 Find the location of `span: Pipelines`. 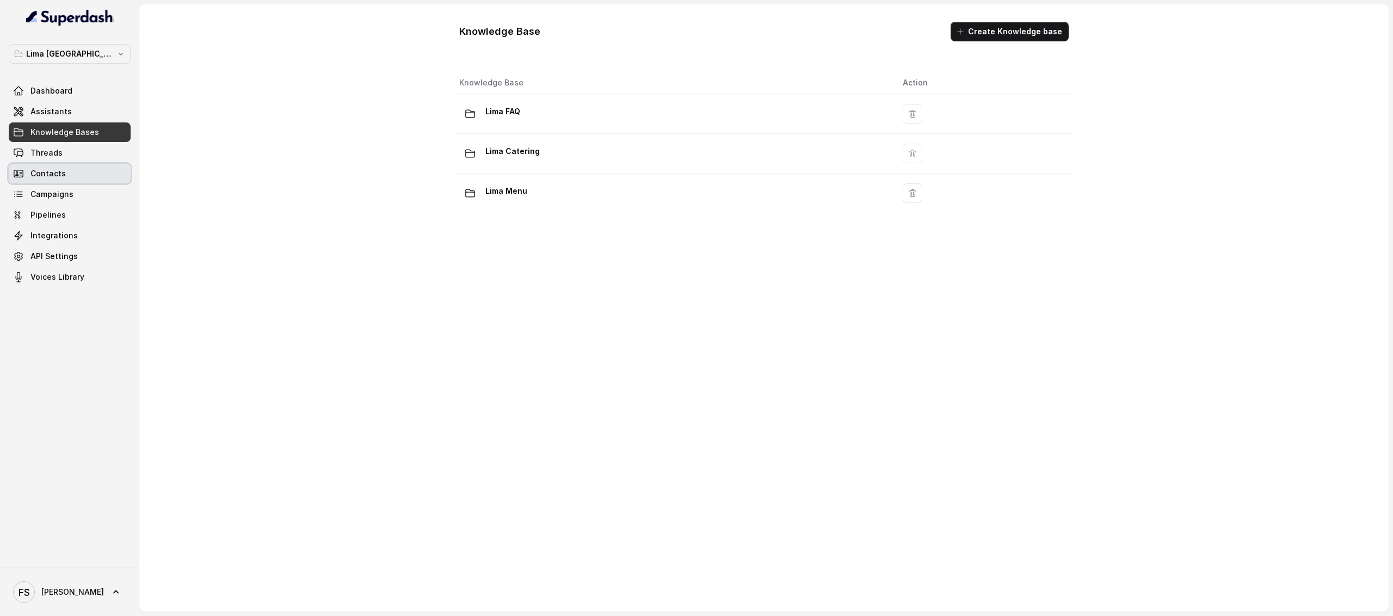

span: Pipelines is located at coordinates (48, 215).